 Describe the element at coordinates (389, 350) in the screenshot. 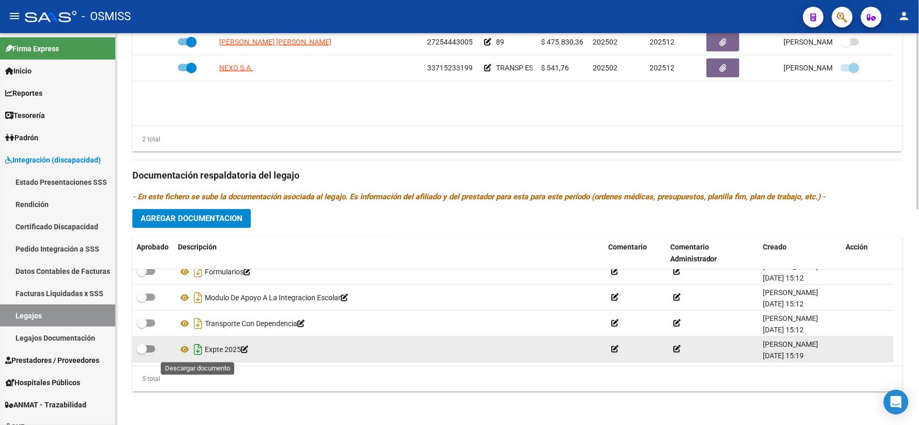

I see `div: Expte 2025` at that location.